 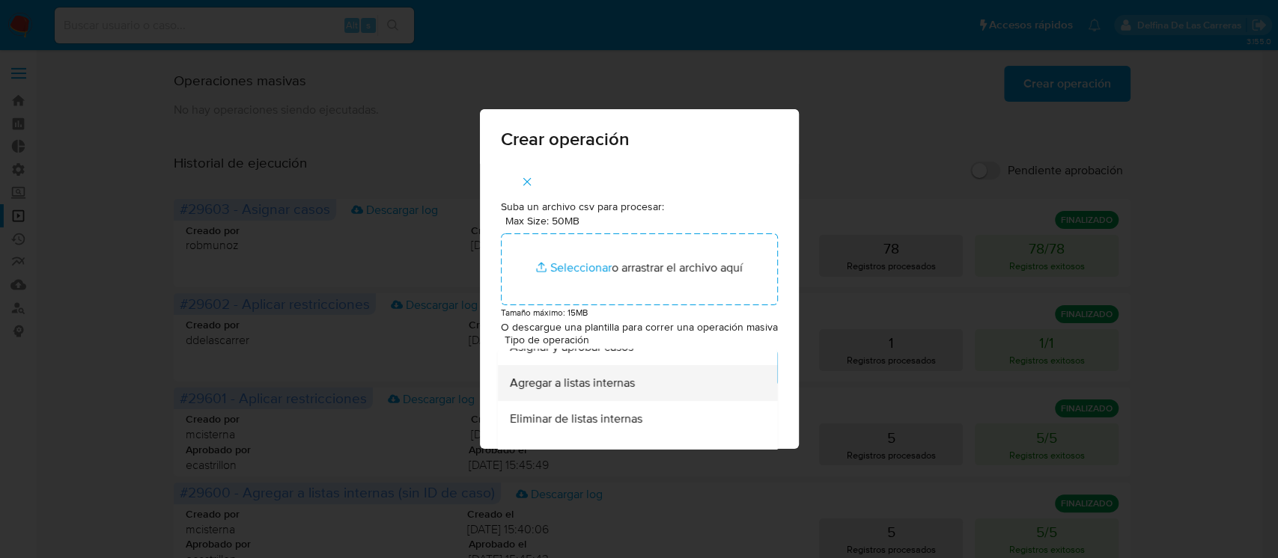 I want to click on span: Agregar a listas internas, so click(x=571, y=384).